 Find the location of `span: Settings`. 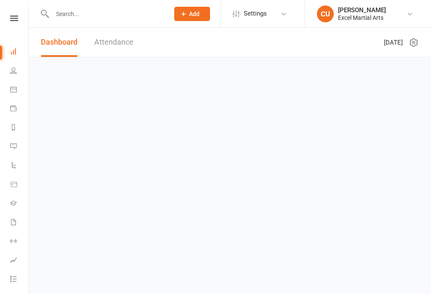

span: Settings is located at coordinates (255, 13).